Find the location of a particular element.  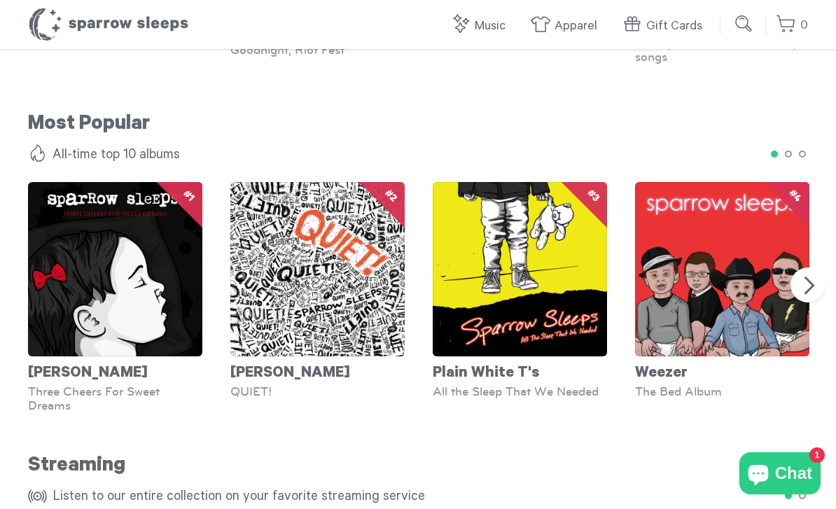

h2: Most Popular is located at coordinates (418, 125).